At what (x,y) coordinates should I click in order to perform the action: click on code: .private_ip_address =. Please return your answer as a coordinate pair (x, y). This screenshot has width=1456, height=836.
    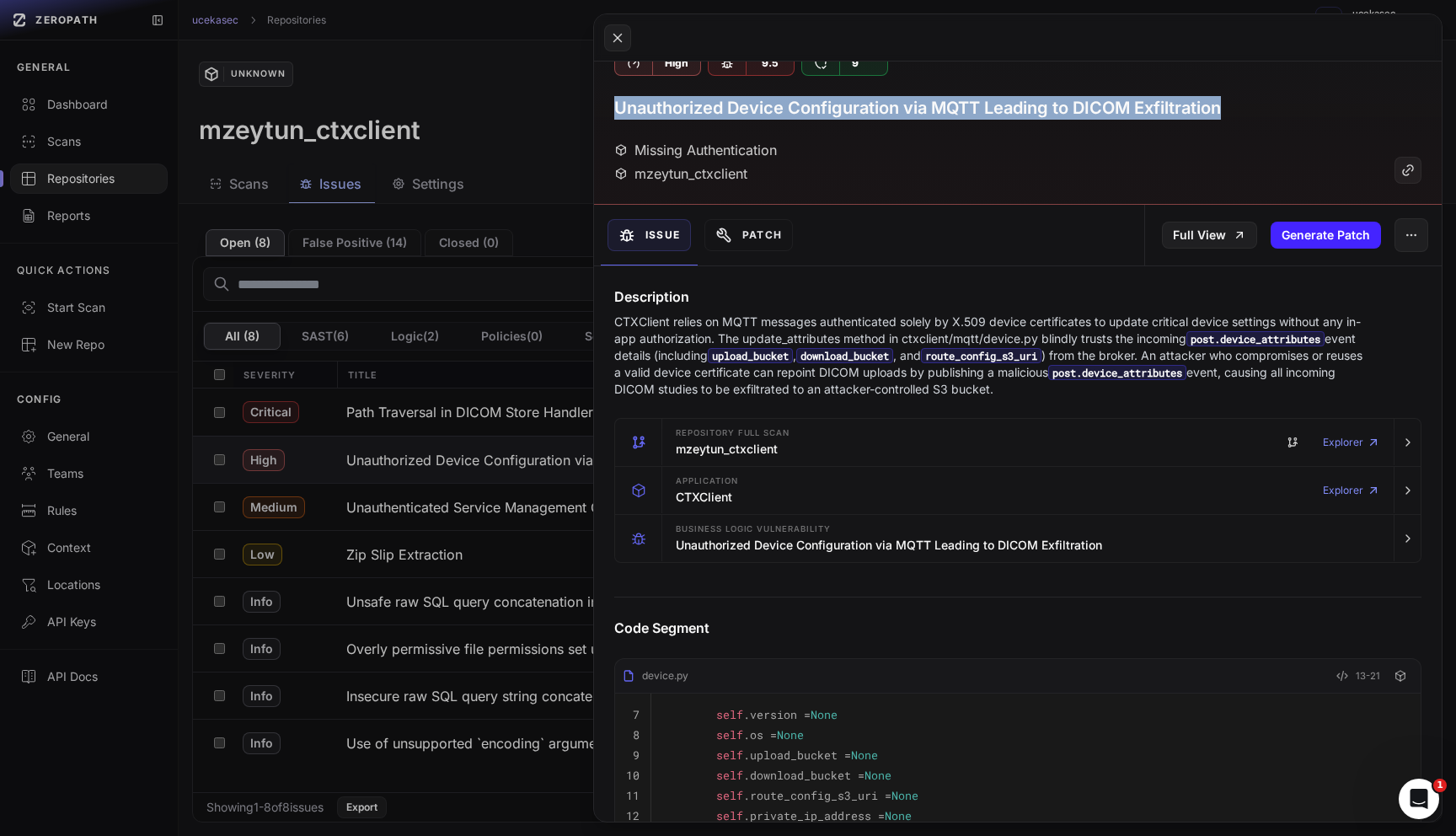
    Looking at the image, I should click on (787, 816).